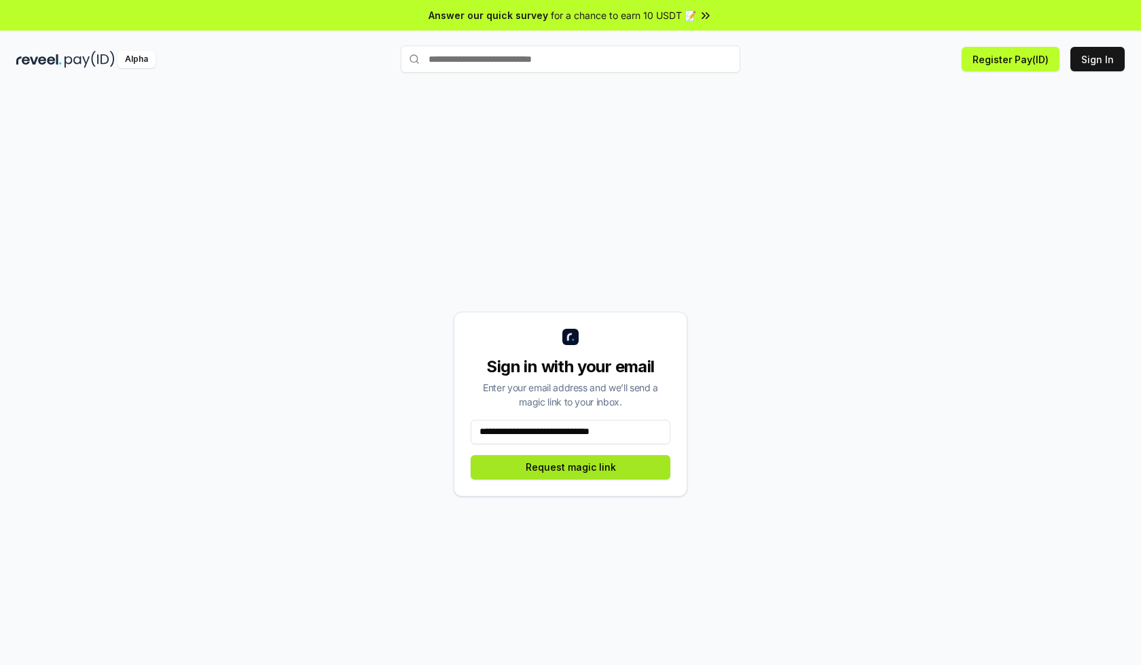 The height and width of the screenshot is (665, 1141). I want to click on button: Request magic link, so click(571, 467).